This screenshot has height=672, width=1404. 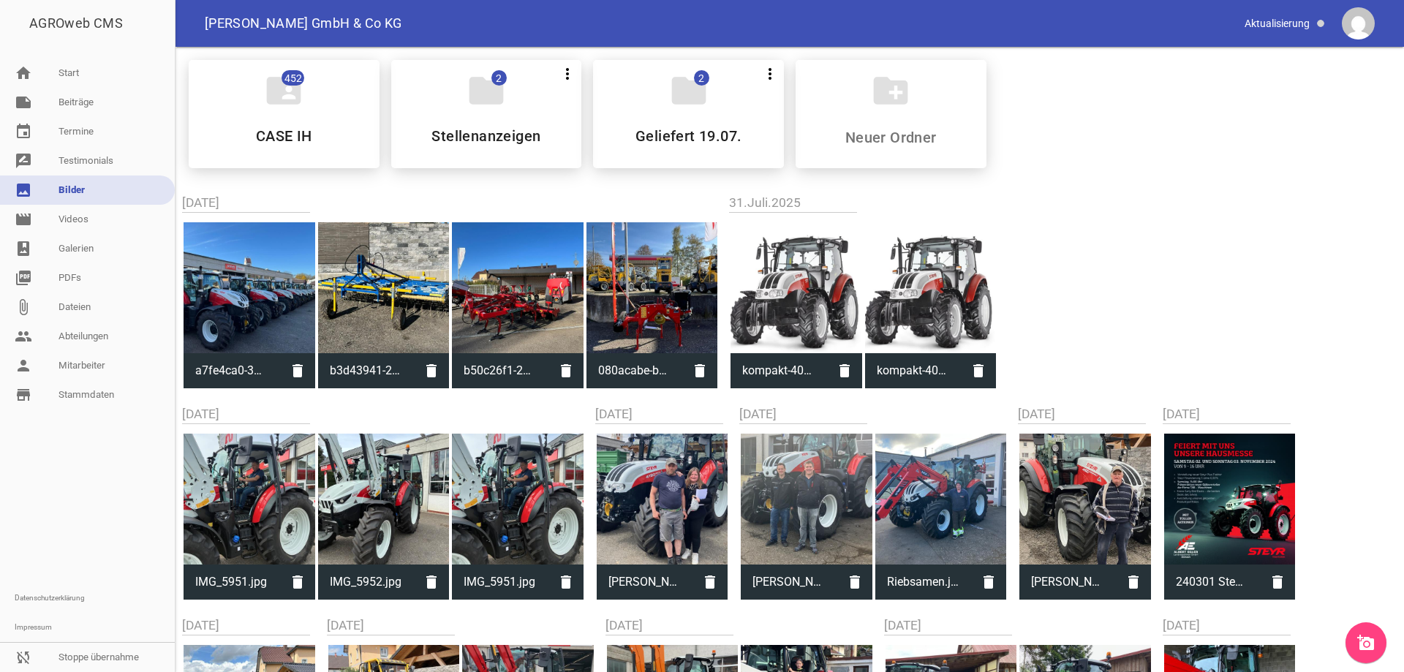 I want to click on i: store_mall_directory, so click(x=23, y=395).